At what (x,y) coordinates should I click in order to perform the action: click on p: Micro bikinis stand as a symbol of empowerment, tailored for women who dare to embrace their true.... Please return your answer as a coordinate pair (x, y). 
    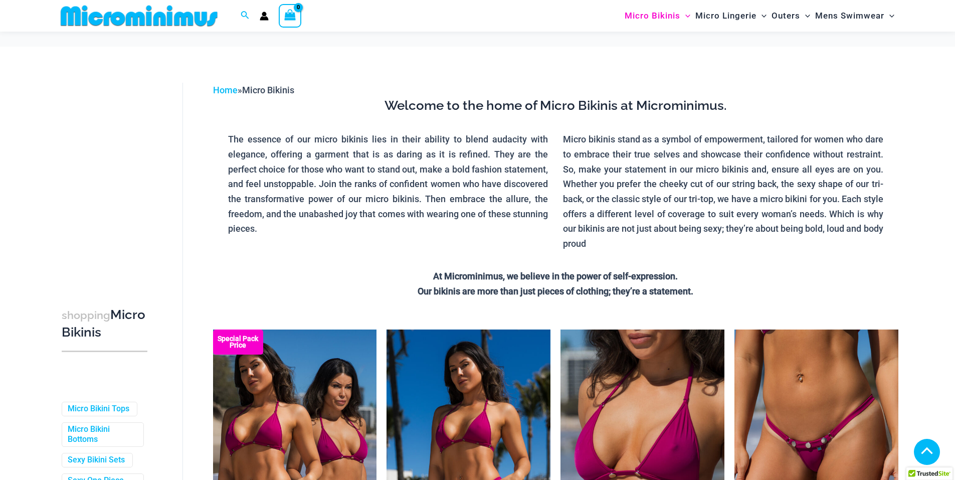
    Looking at the image, I should click on (723, 191).